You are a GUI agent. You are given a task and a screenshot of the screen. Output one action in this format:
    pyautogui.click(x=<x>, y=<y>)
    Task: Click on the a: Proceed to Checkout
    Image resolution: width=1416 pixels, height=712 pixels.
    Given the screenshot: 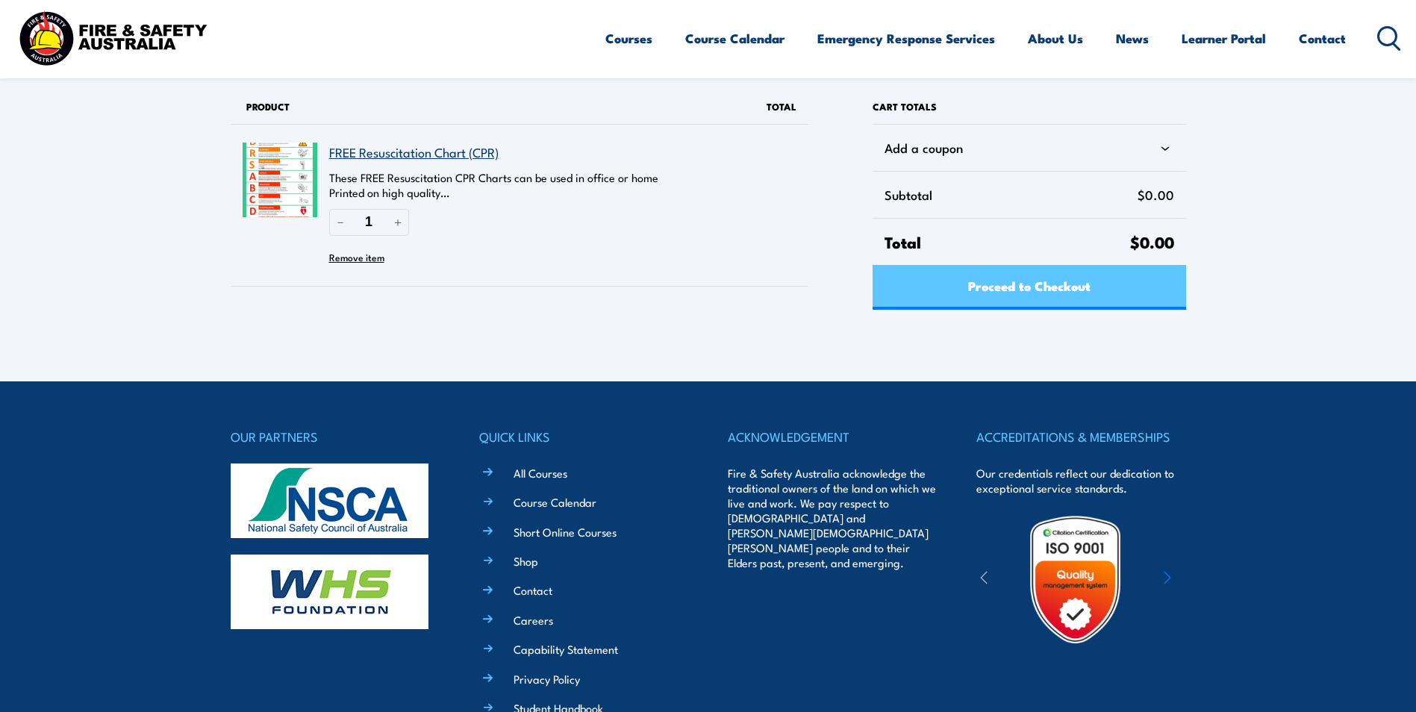 What is the action you would take?
    pyautogui.click(x=1029, y=287)
    